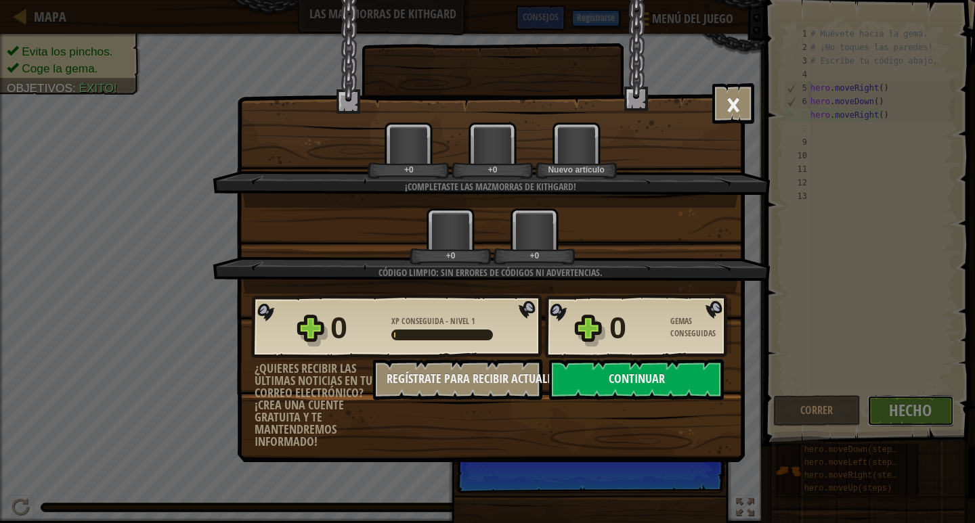 Image resolution: width=975 pixels, height=523 pixels. I want to click on span: Nivel, so click(460, 321).